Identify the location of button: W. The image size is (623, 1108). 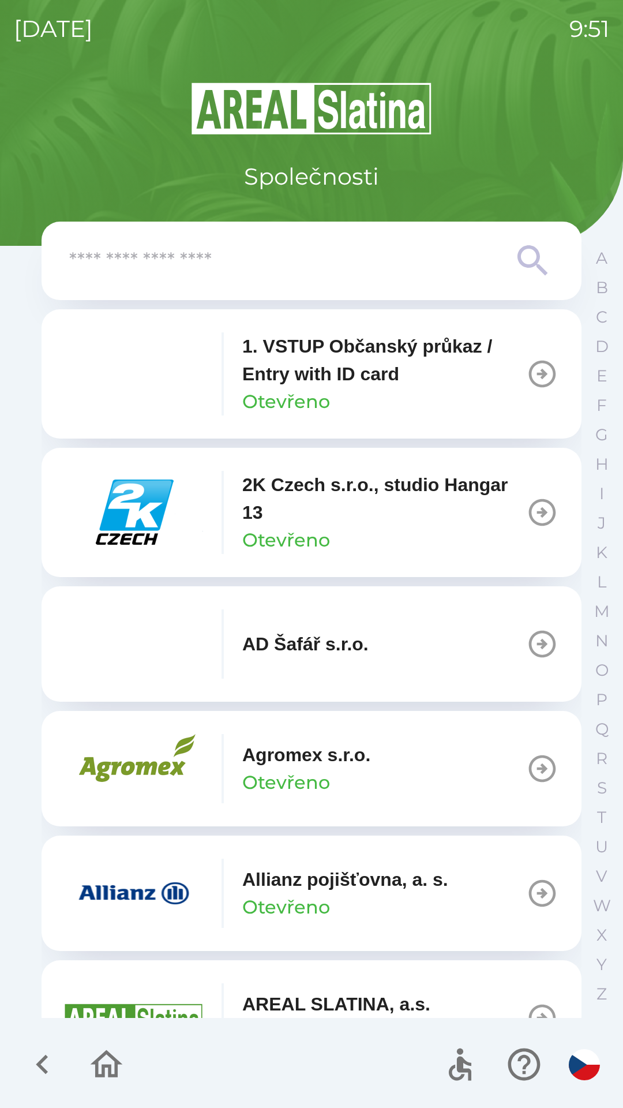
(602, 905).